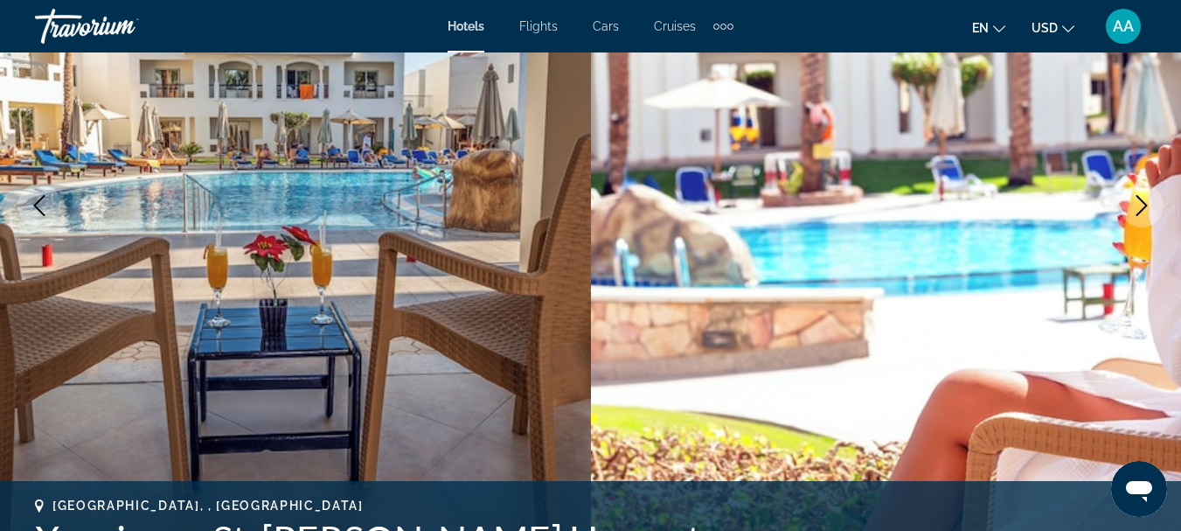 The image size is (1181, 531). Describe the element at coordinates (675, 26) in the screenshot. I see `span: Cruises` at that location.